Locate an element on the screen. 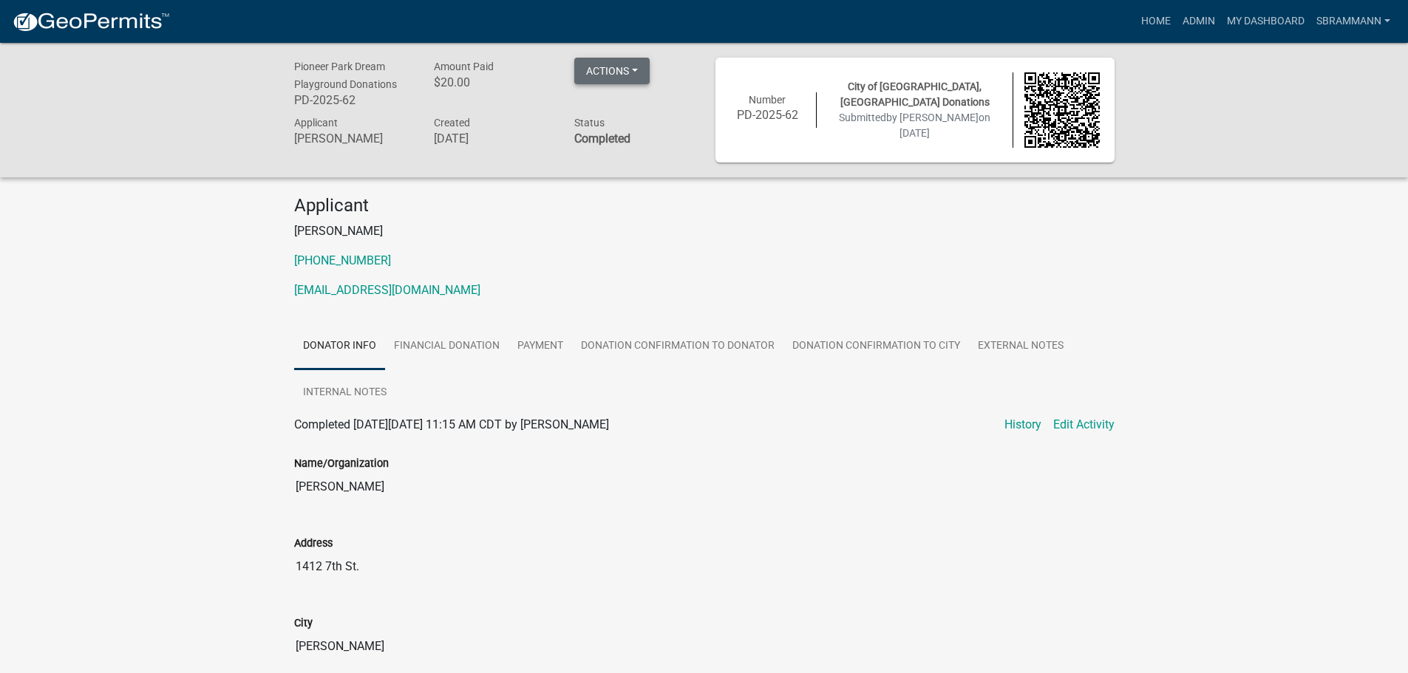  img: QR code is located at coordinates (1062, 110).